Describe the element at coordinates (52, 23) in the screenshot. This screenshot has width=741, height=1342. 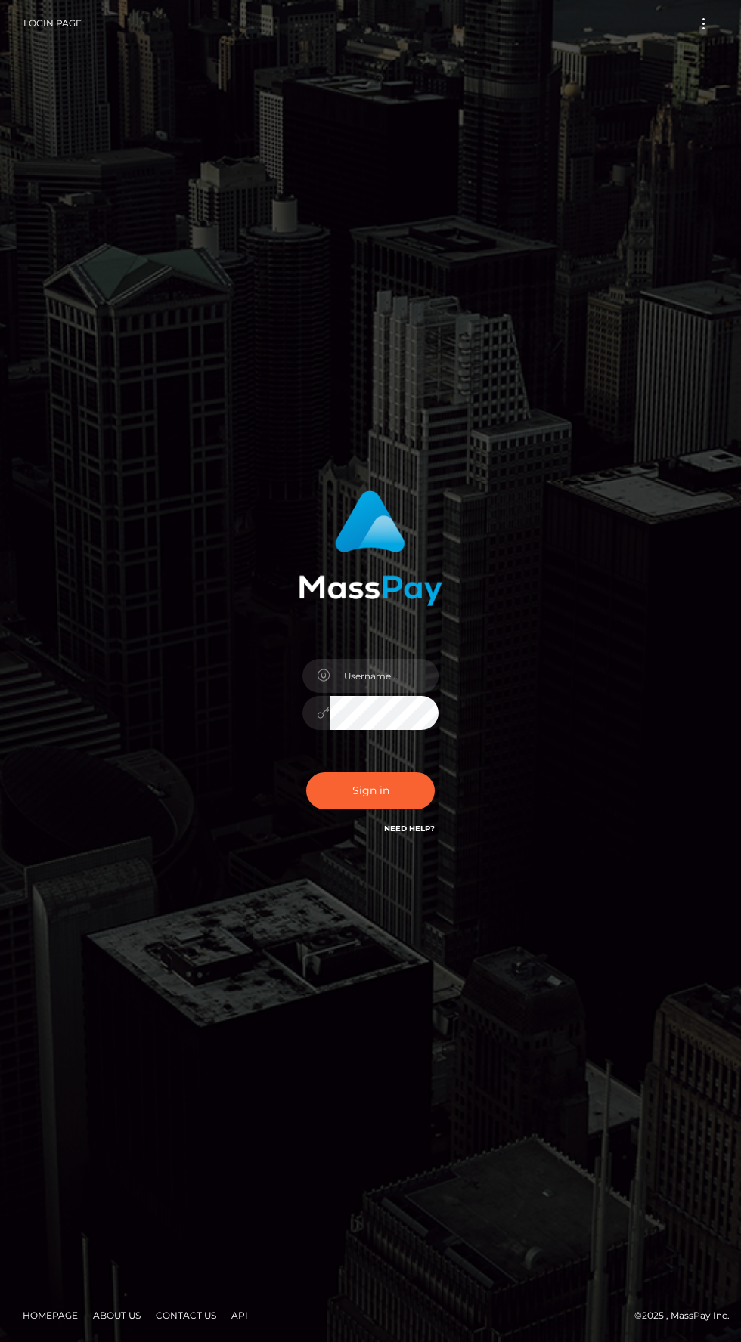
I see `a: Login Page` at that location.